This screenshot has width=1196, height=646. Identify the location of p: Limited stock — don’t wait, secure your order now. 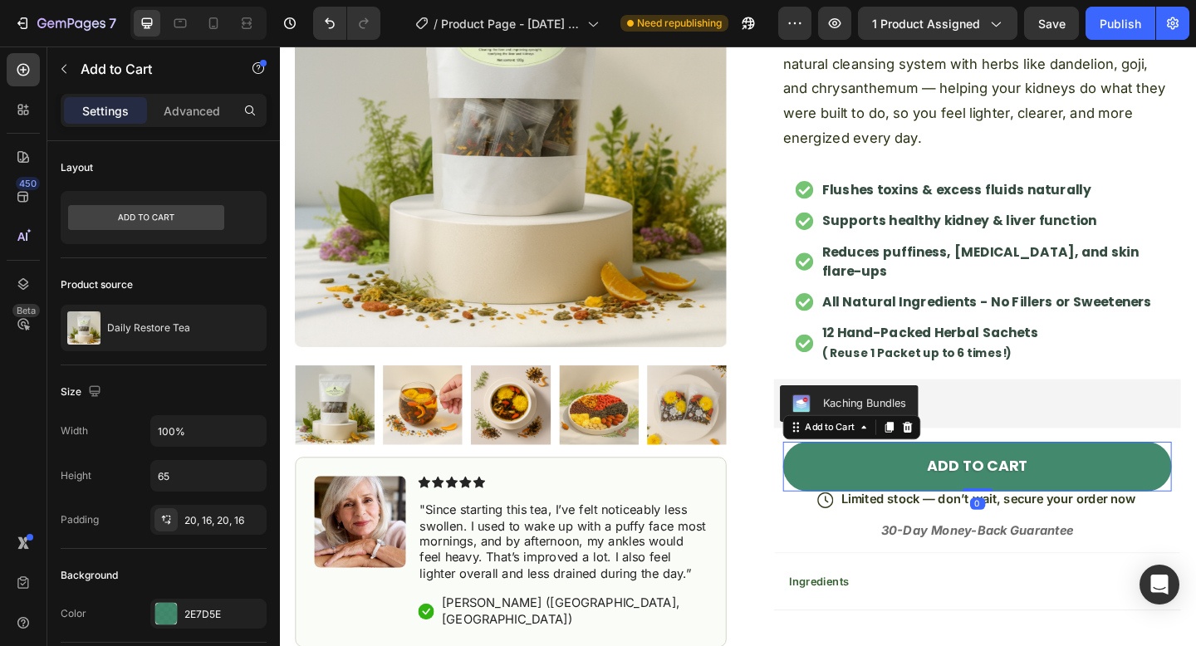
(771, 492).